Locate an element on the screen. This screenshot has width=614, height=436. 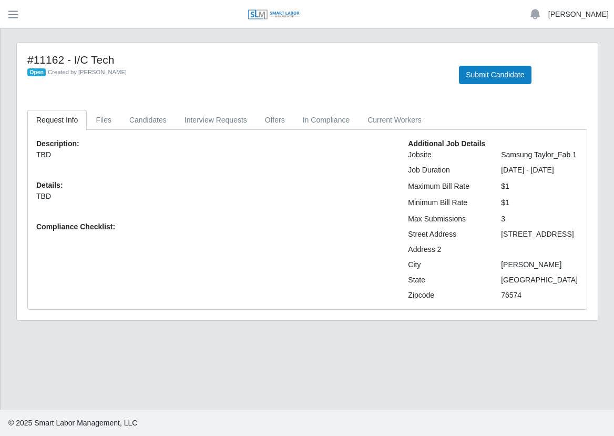
b: Details: is located at coordinates (49, 185).